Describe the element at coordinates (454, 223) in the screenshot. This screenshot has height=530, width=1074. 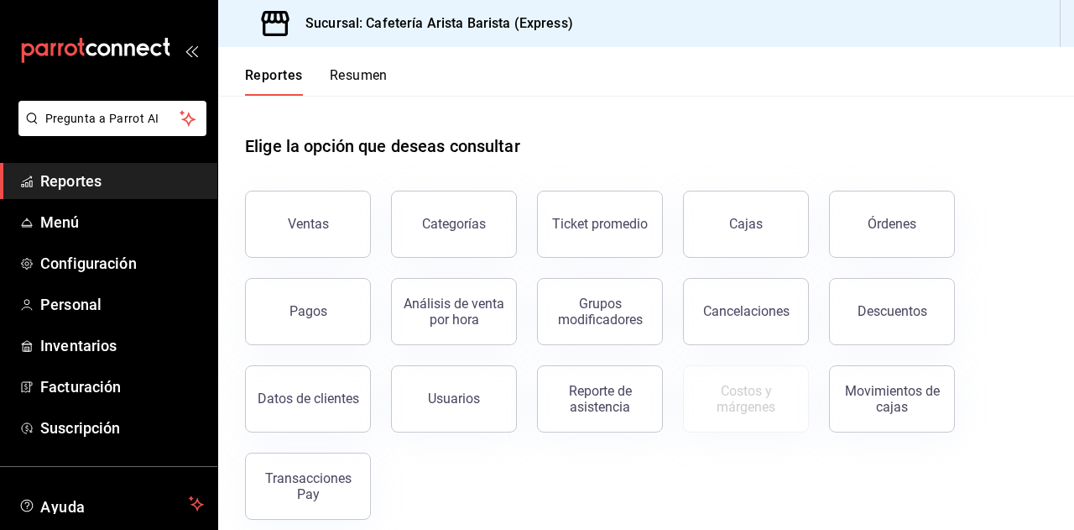
I see `div: Categorías` at that location.